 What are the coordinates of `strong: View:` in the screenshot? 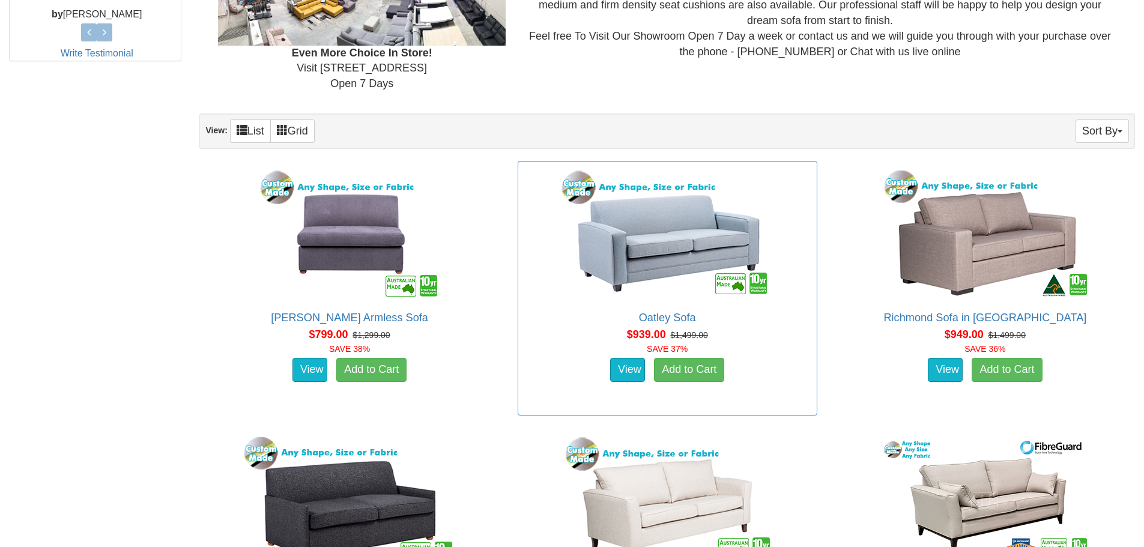 It's located at (216, 130).